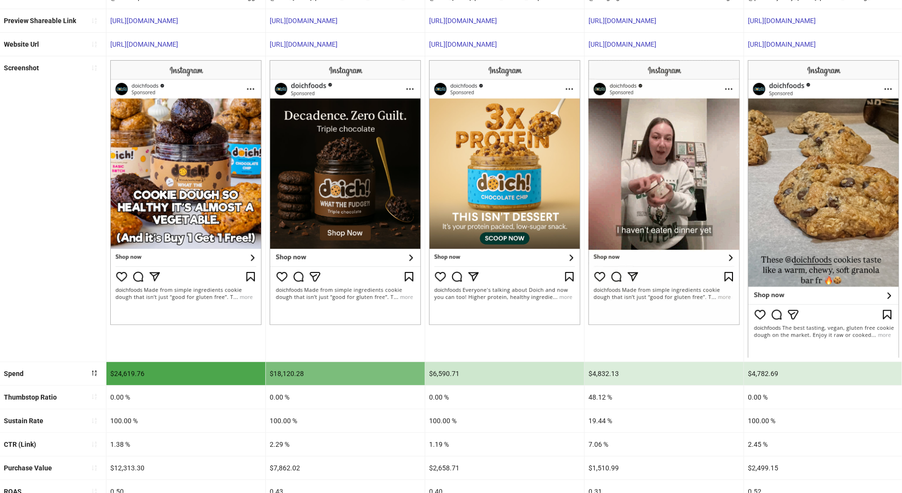 The height and width of the screenshot is (493, 902). I want to click on div: $7,862.02, so click(345, 468).